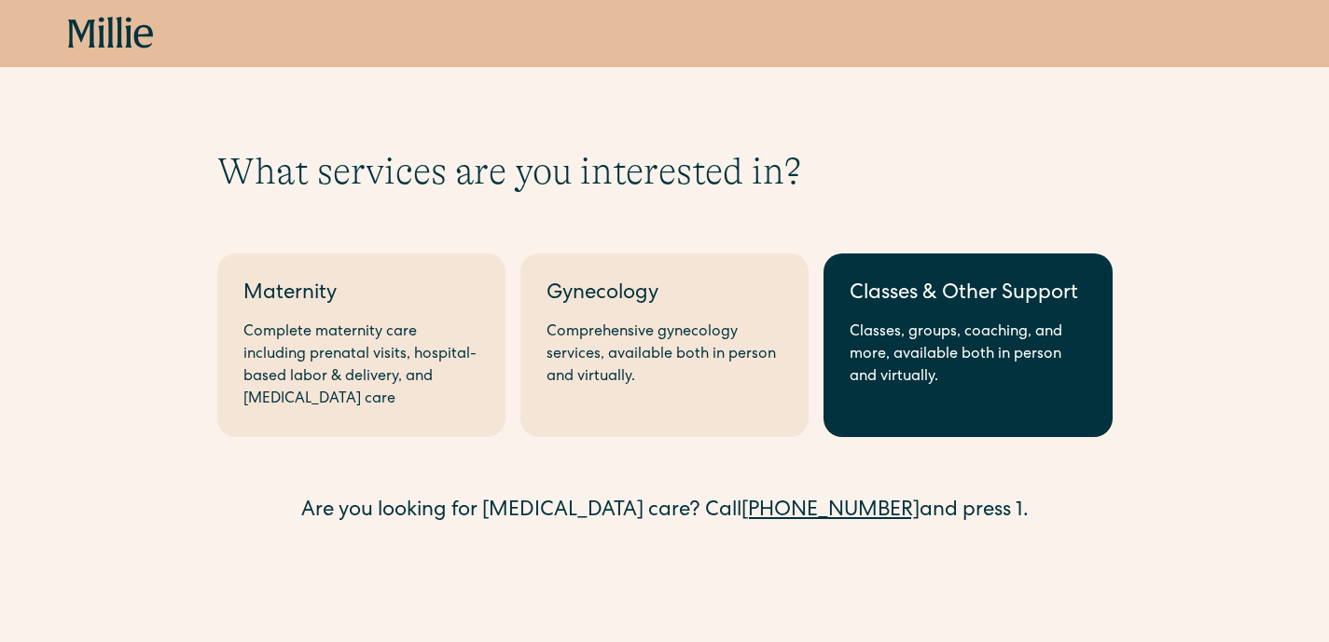 The height and width of the screenshot is (642, 1329). Describe the element at coordinates (967, 345) in the screenshot. I see `a: Classes & Other SupportClasses, groups, coaching, and more, available both in person and virtually.` at that location.